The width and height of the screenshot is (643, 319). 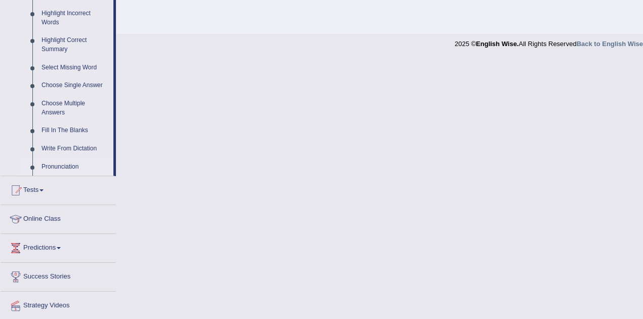 What do you see at coordinates (58, 247) in the screenshot?
I see `a: Predictions` at bounding box center [58, 247].